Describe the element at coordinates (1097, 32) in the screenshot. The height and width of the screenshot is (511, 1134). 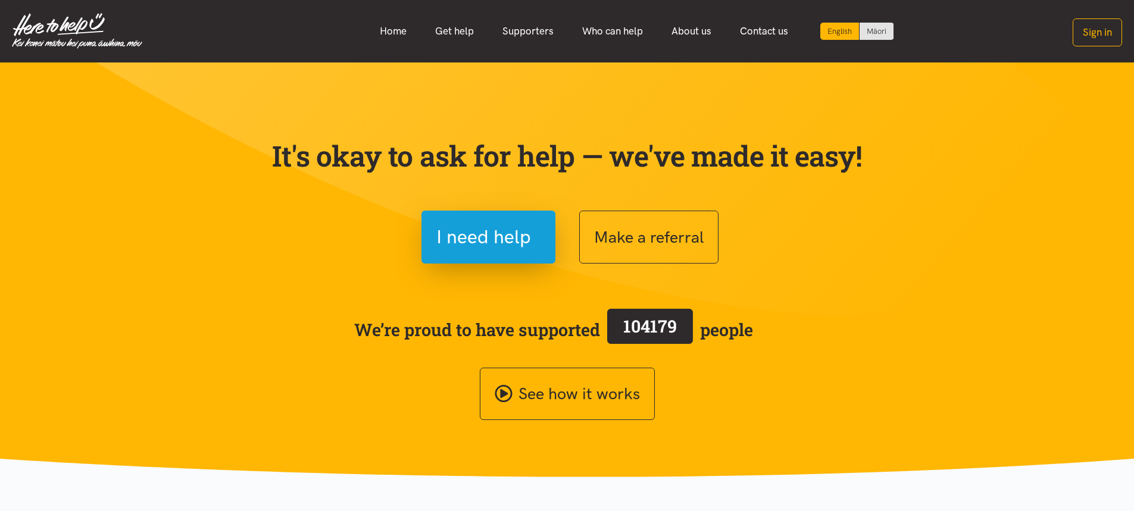
I see `button: Sign in` at that location.